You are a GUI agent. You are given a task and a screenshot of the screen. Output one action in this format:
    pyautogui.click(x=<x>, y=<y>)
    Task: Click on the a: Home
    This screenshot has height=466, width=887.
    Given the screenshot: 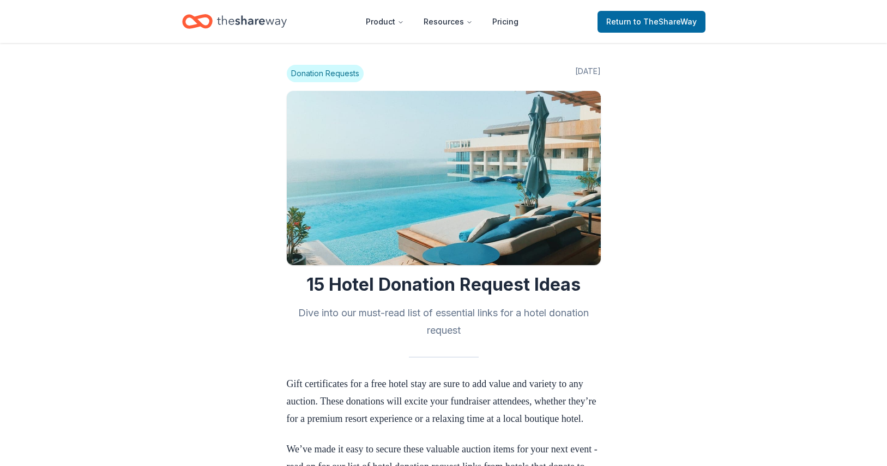 What is the action you would take?
    pyautogui.click(x=234, y=21)
    